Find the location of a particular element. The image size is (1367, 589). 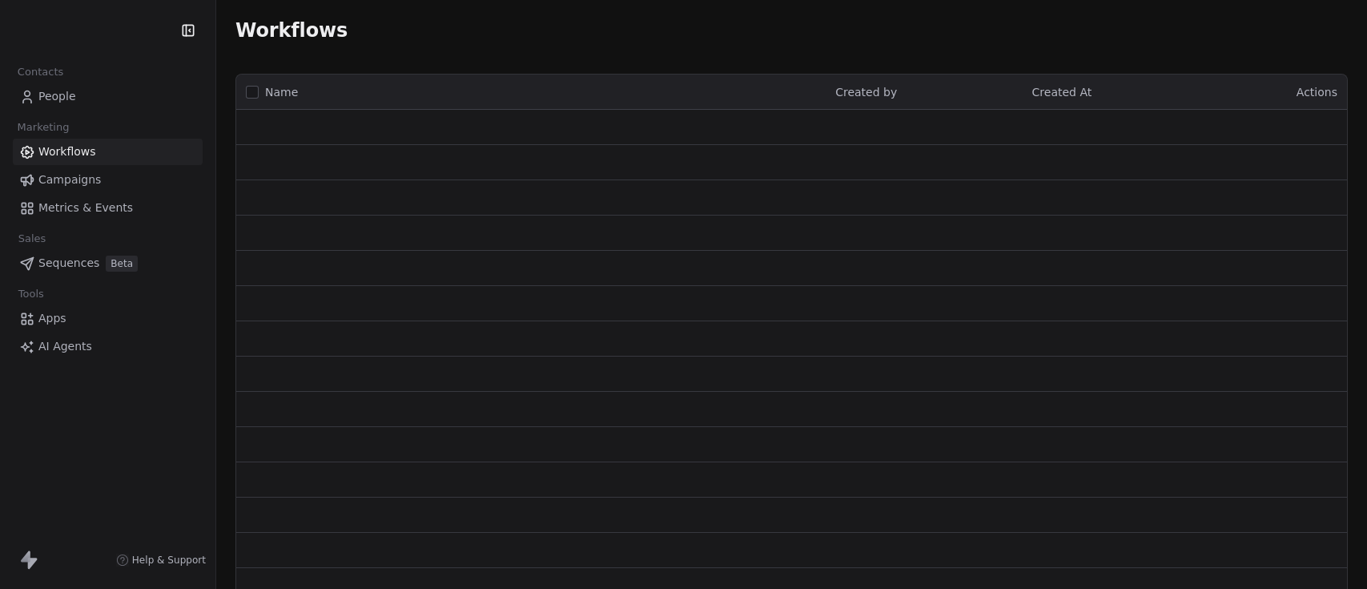

span: Apps is located at coordinates (52, 318).